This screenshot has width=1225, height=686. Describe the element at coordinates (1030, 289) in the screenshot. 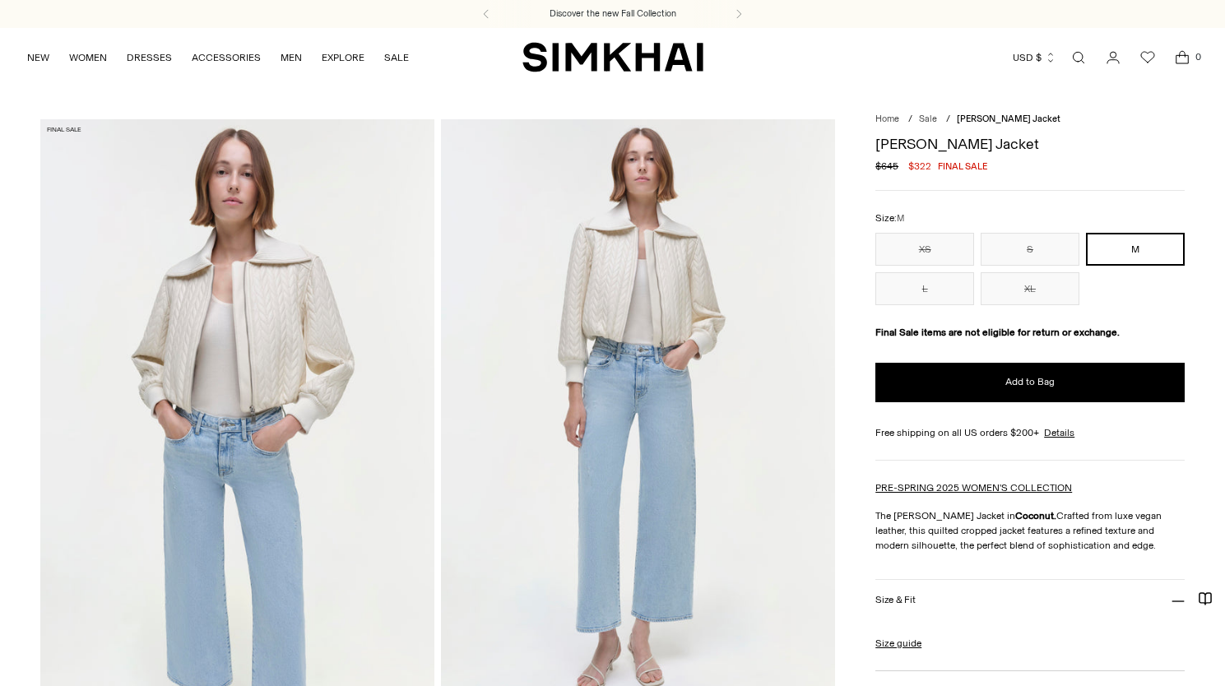

I see `button: XL` at that location.